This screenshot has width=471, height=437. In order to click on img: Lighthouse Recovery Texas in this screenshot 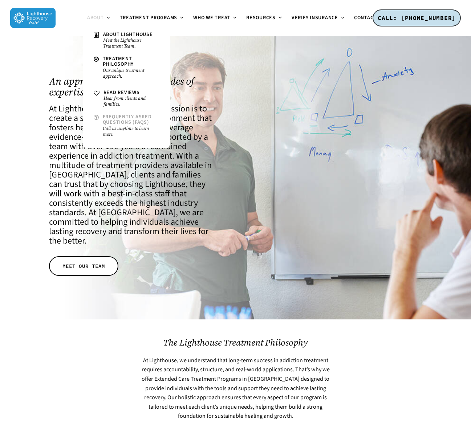, I will do `click(33, 18)`.